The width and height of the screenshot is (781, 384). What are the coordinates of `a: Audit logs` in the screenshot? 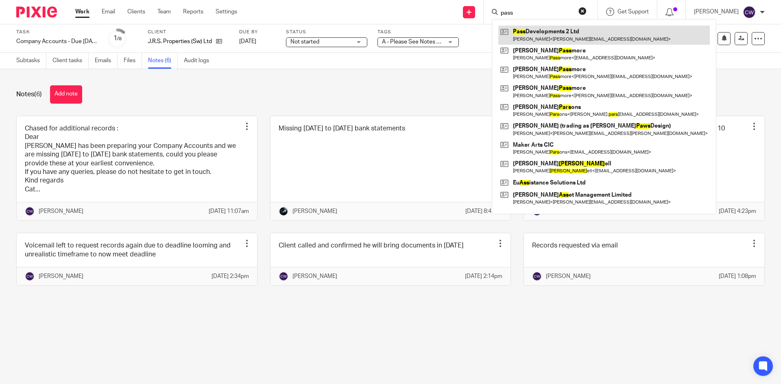 It's located at (199, 61).